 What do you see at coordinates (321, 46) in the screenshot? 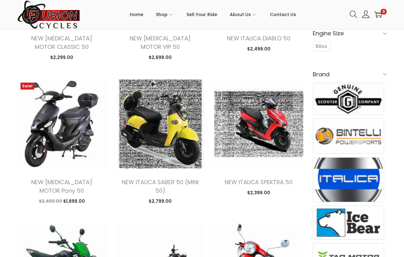
I see `span: 50cc` at bounding box center [321, 46].